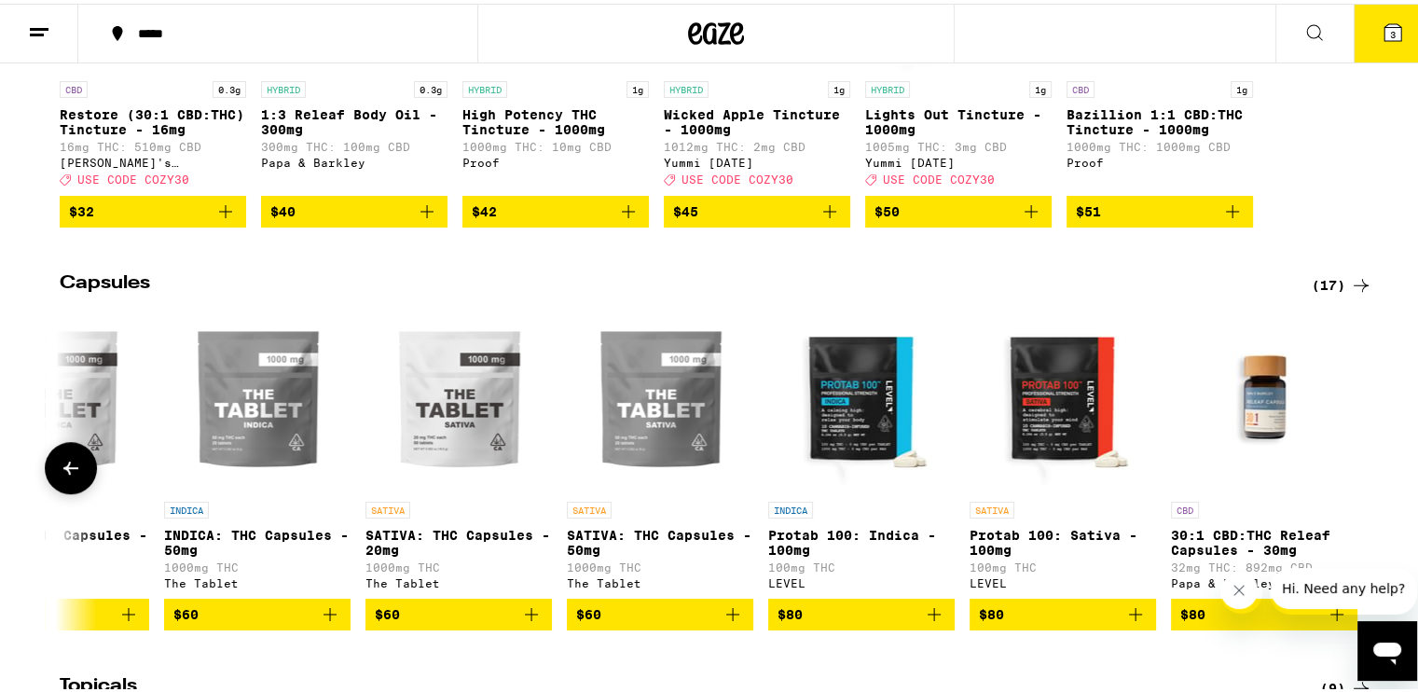 The image size is (1418, 692). I want to click on p: Protab 100: Indica - 100mg, so click(861, 539).